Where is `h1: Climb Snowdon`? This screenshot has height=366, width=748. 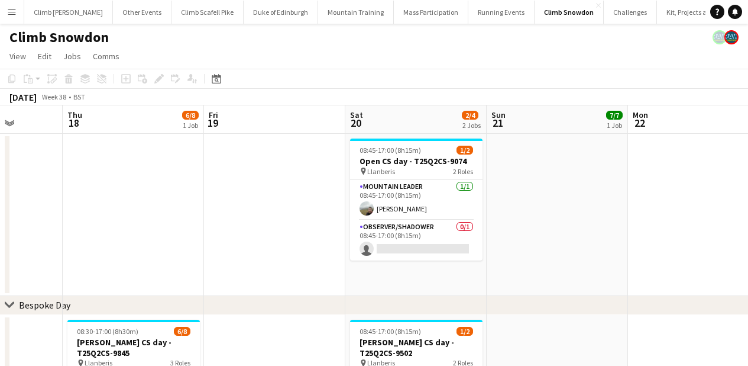 h1: Climb Snowdon is located at coordinates (59, 37).